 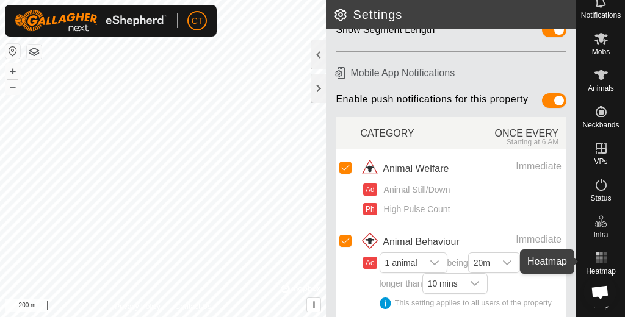 What do you see at coordinates (600, 125) in the screenshot?
I see `span: Neckbands` at bounding box center [600, 125].